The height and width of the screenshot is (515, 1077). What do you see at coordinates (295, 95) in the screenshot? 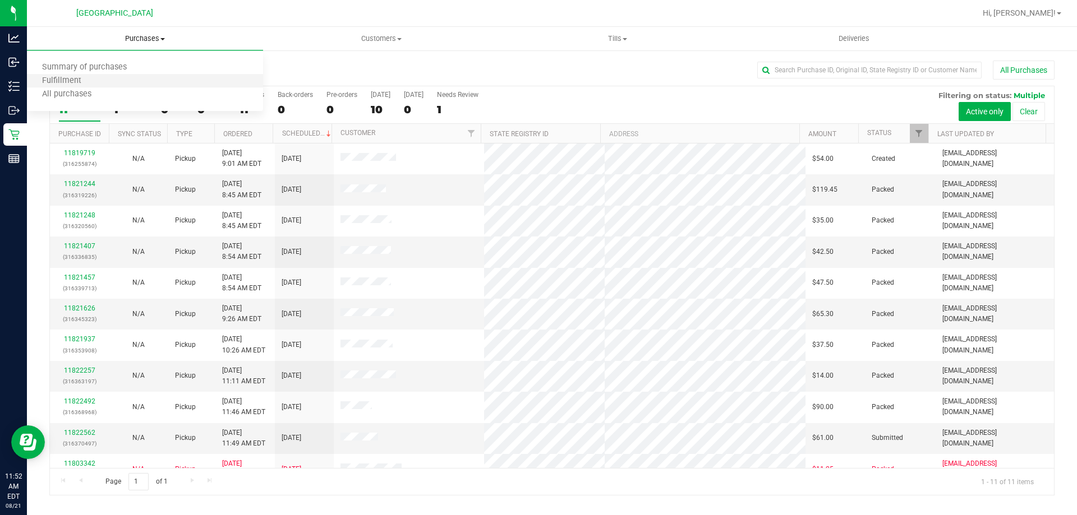
I see `div: Back-orders` at bounding box center [295, 95].